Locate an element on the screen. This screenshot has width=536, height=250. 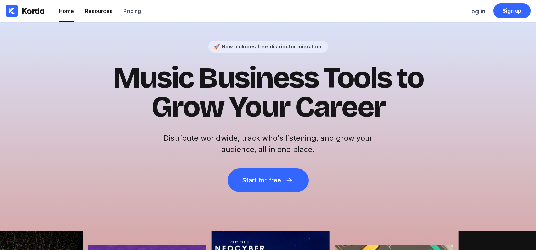
a: Sign up is located at coordinates (512, 11).